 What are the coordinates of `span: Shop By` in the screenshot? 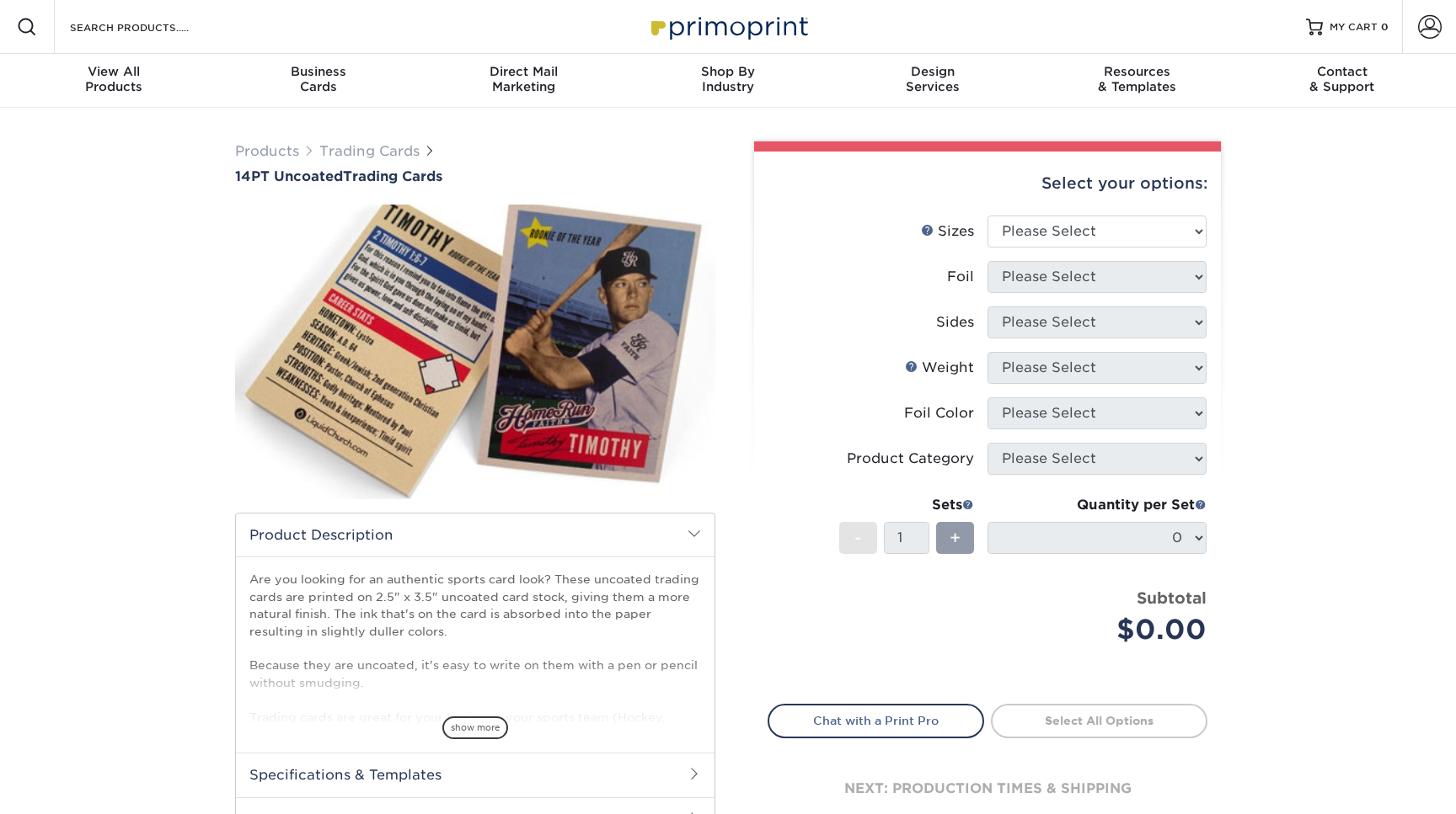 It's located at (728, 71).